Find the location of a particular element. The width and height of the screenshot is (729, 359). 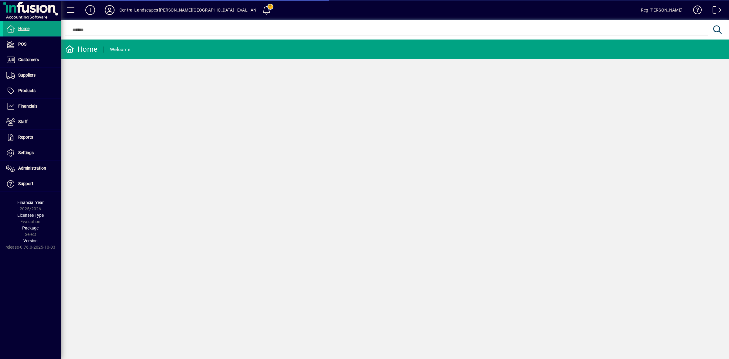

a: Reports is located at coordinates (32, 137).